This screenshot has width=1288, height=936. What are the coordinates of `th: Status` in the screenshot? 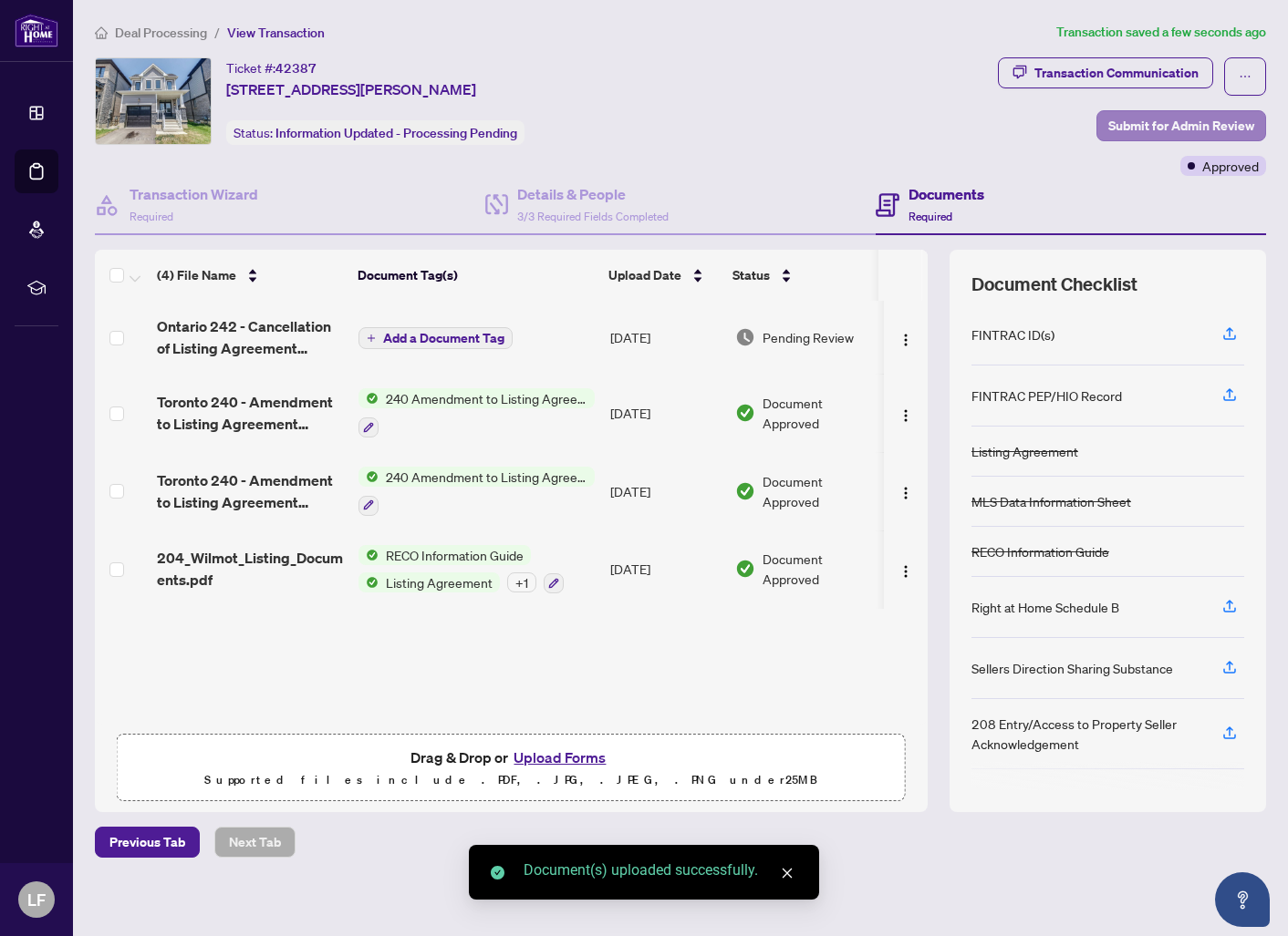 It's located at (803, 275).